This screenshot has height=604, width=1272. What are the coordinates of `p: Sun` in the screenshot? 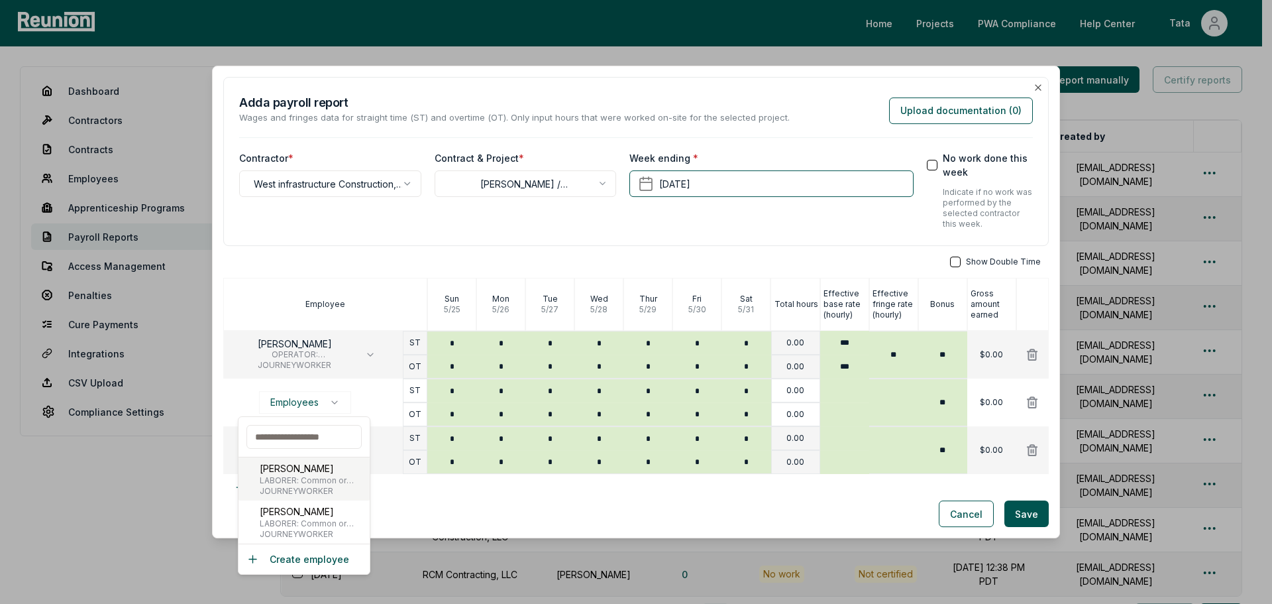 It's located at (452, 299).